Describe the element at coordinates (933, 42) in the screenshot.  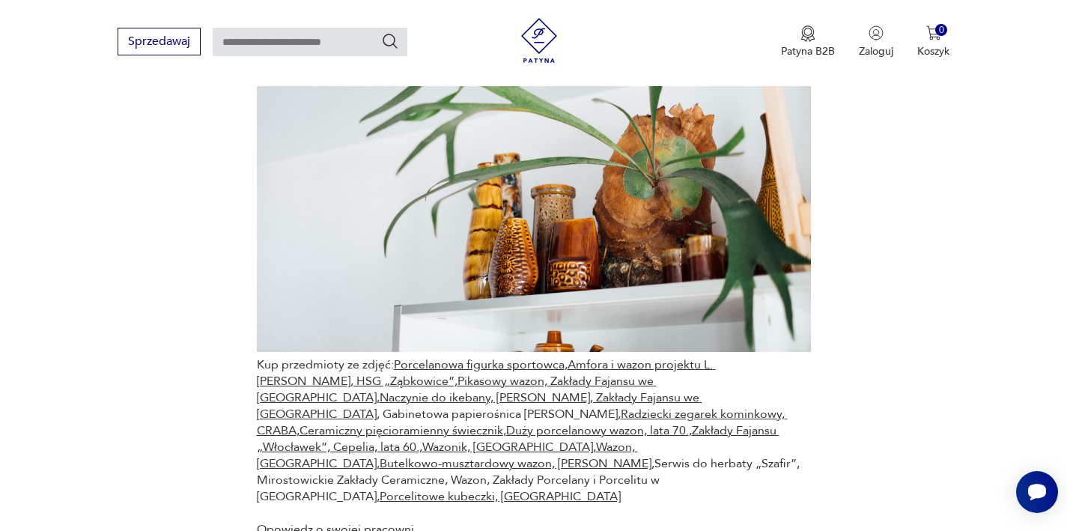
I see `button: 0Koszyk` at that location.